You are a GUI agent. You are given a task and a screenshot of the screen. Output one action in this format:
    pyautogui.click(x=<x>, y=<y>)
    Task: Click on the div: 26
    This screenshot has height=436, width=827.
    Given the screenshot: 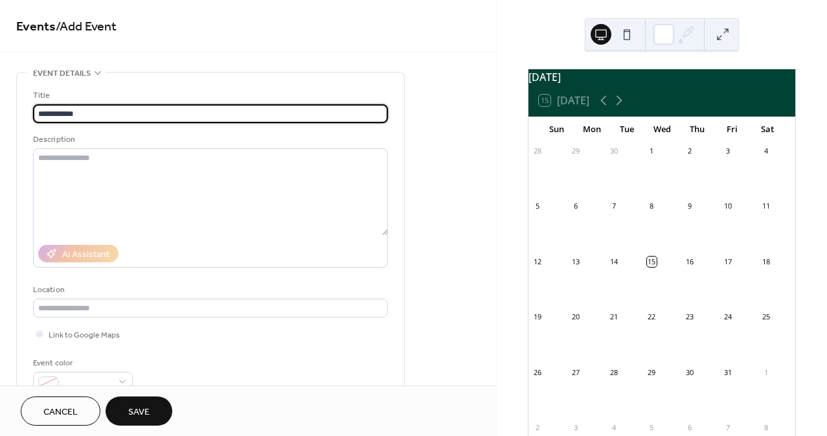 What is the action you would take?
    pyautogui.click(x=537, y=372)
    